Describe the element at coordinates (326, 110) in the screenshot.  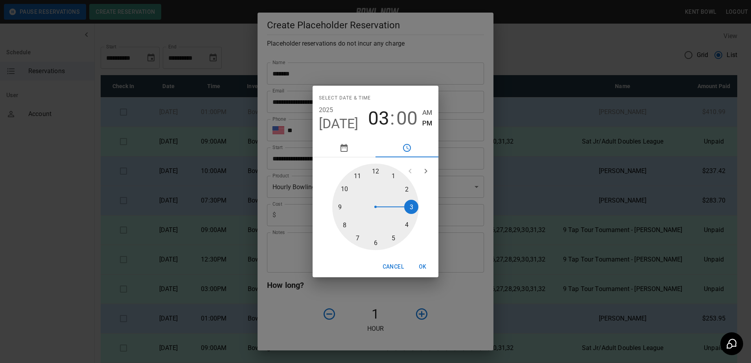
I see `button: 2025` at that location.